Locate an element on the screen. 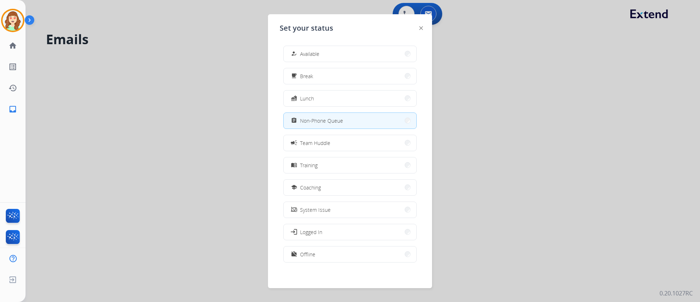  button: Non-Phone Queue is located at coordinates (350, 120).